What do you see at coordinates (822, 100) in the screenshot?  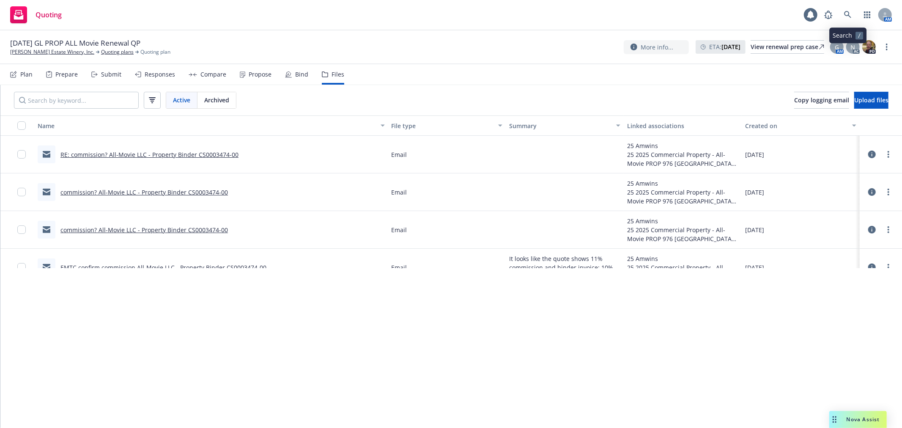 I see `span: Copy logging email` at bounding box center [822, 100].